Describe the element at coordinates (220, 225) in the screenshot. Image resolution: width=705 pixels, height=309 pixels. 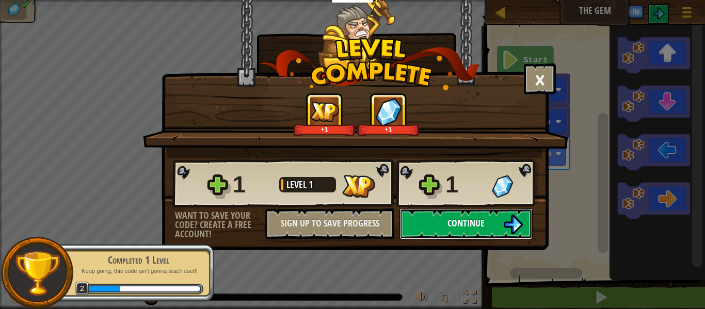
I see `div: Want to save your code? Create a free account!` at that location.